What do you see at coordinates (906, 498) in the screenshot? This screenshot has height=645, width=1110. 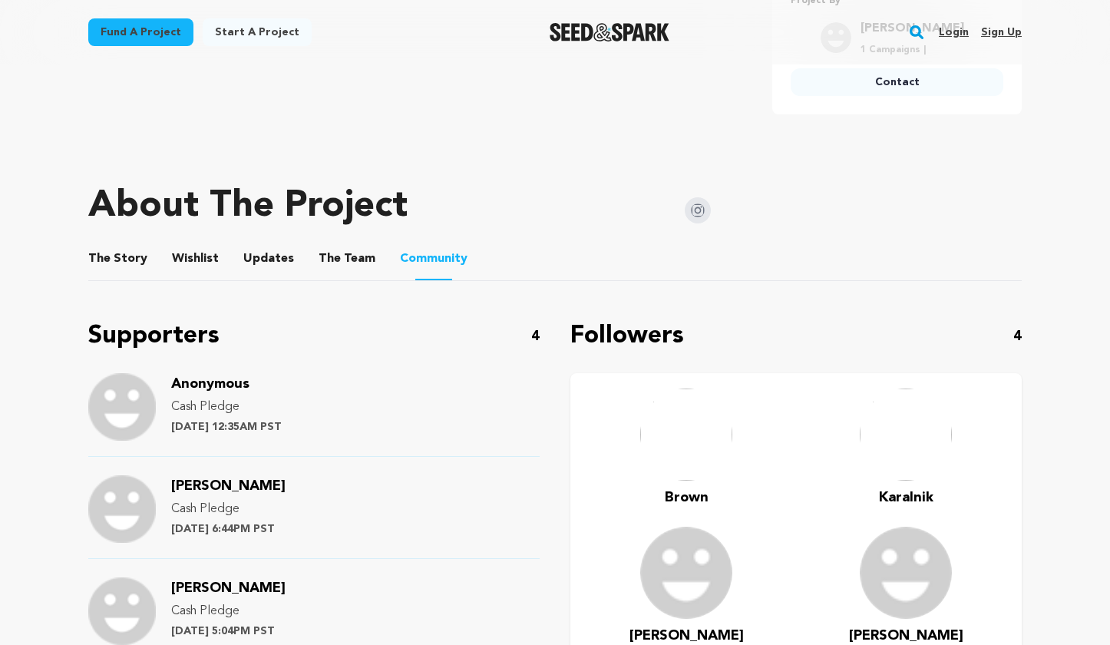 I see `a: Karalnik` at bounding box center [906, 498].